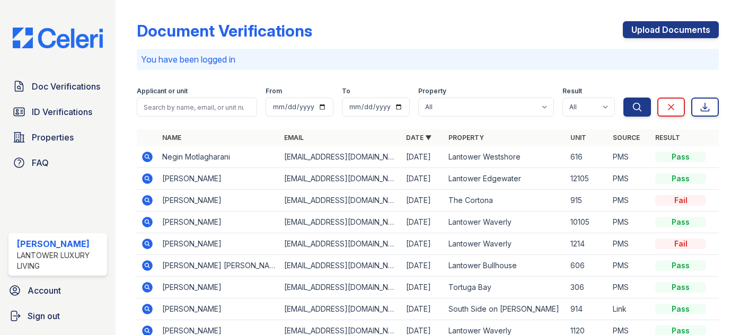 This screenshot has height=335, width=740. Describe the element at coordinates (273, 91) in the screenshot. I see `label: From` at that location.